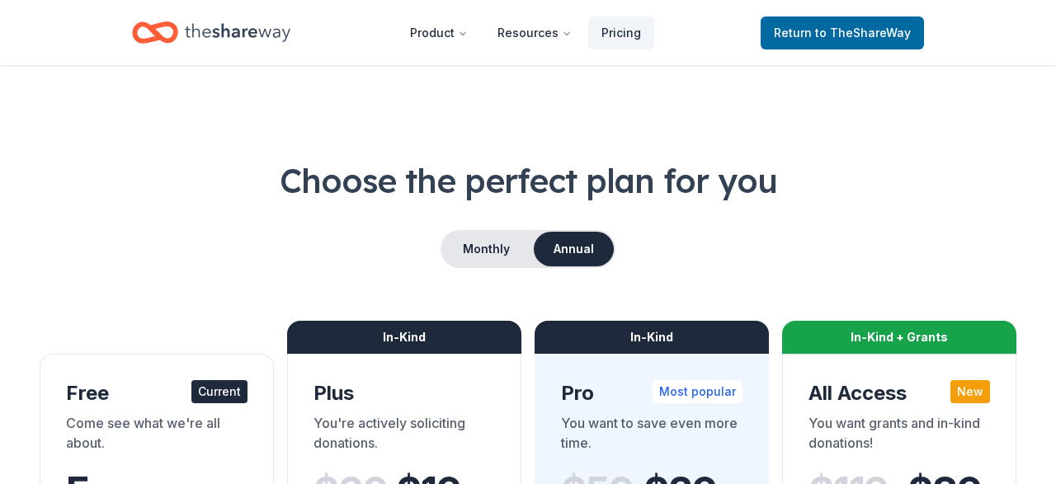 The height and width of the screenshot is (484, 1056). I want to click on div: Plus, so click(404, 394).